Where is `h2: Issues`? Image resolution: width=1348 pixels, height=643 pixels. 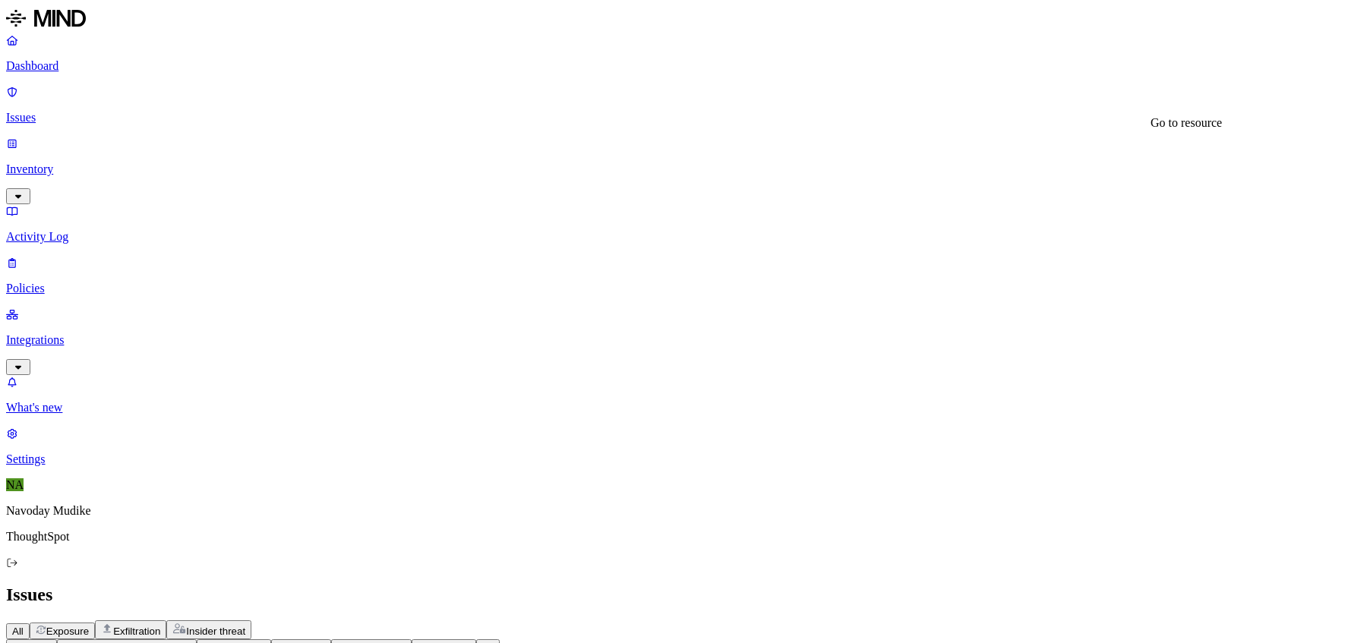
h2: Issues is located at coordinates (674, 595).